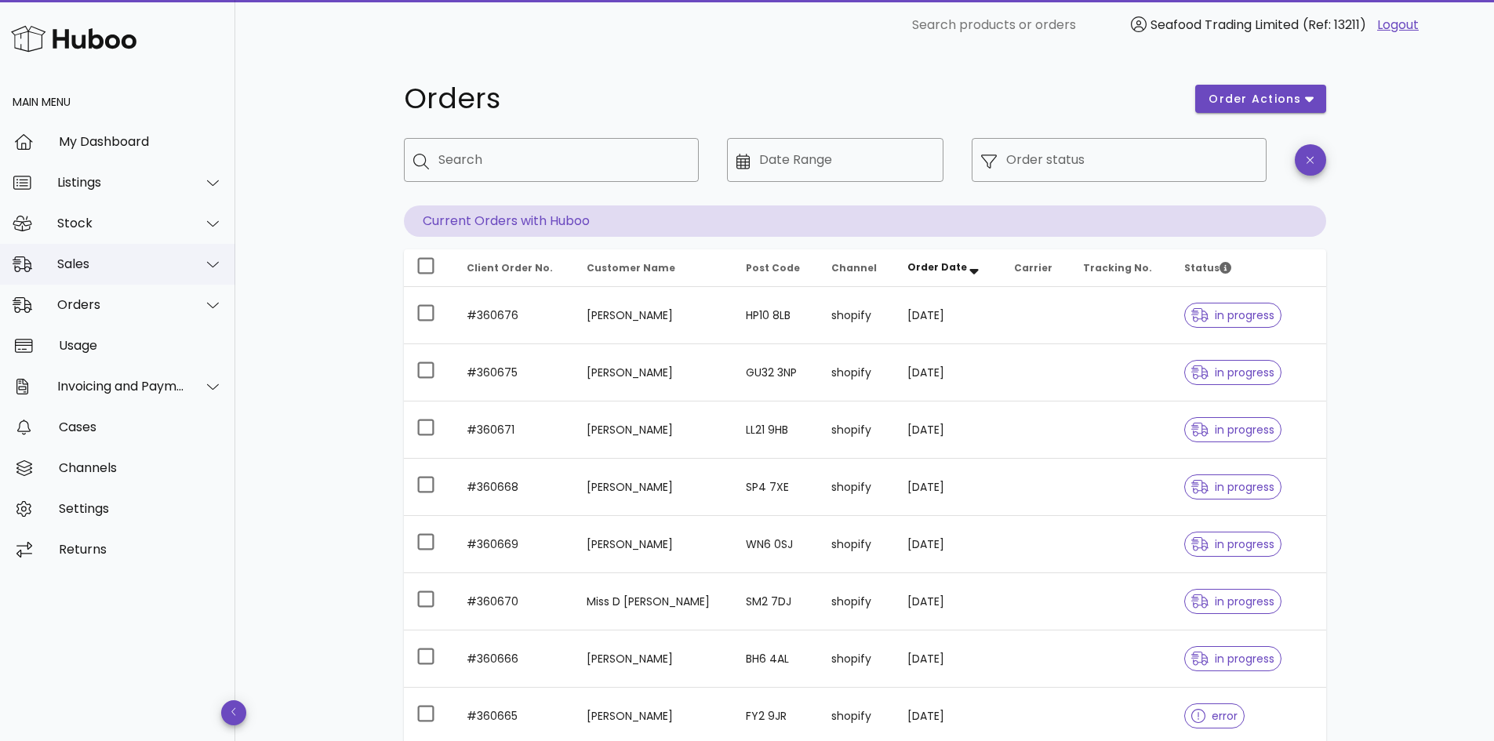  What do you see at coordinates (776, 372) in the screenshot?
I see `td: GU32 3NP` at bounding box center [776, 372].